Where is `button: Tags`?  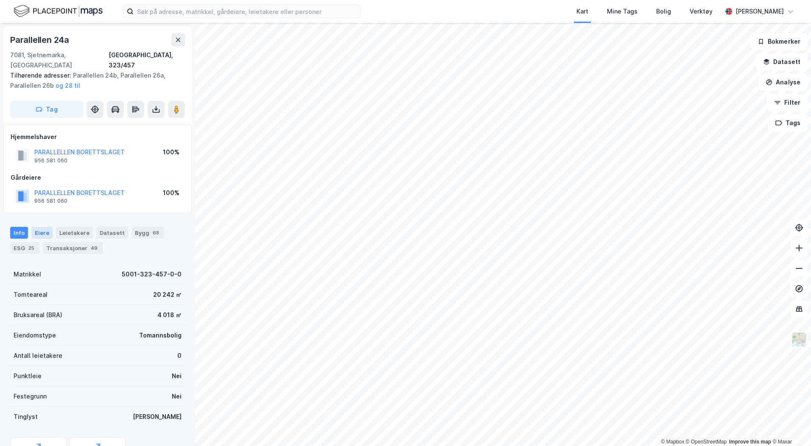
button: Tags is located at coordinates (787, 123).